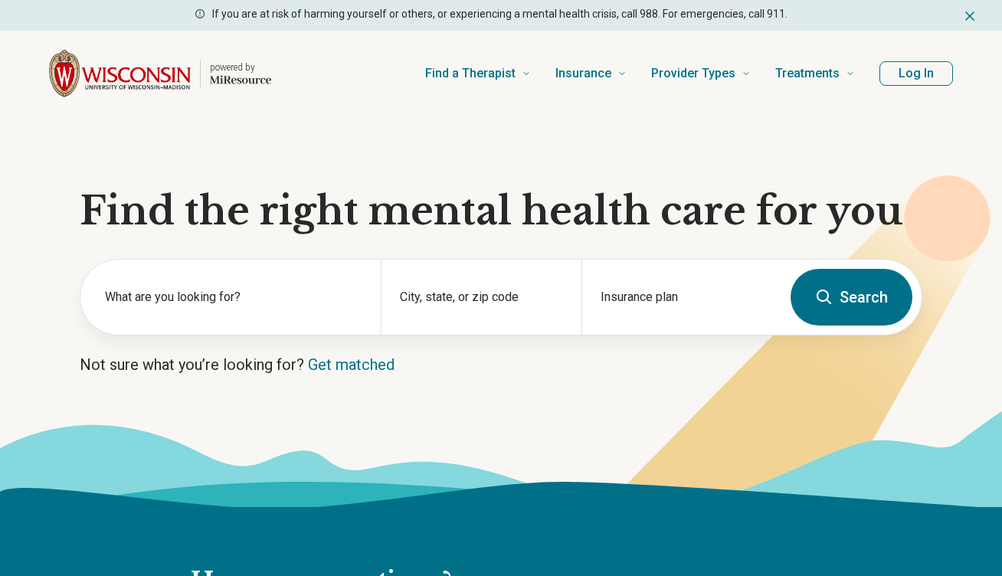 The height and width of the screenshot is (576, 1002). Describe the element at coordinates (807, 74) in the screenshot. I see `span: Treatments` at that location.